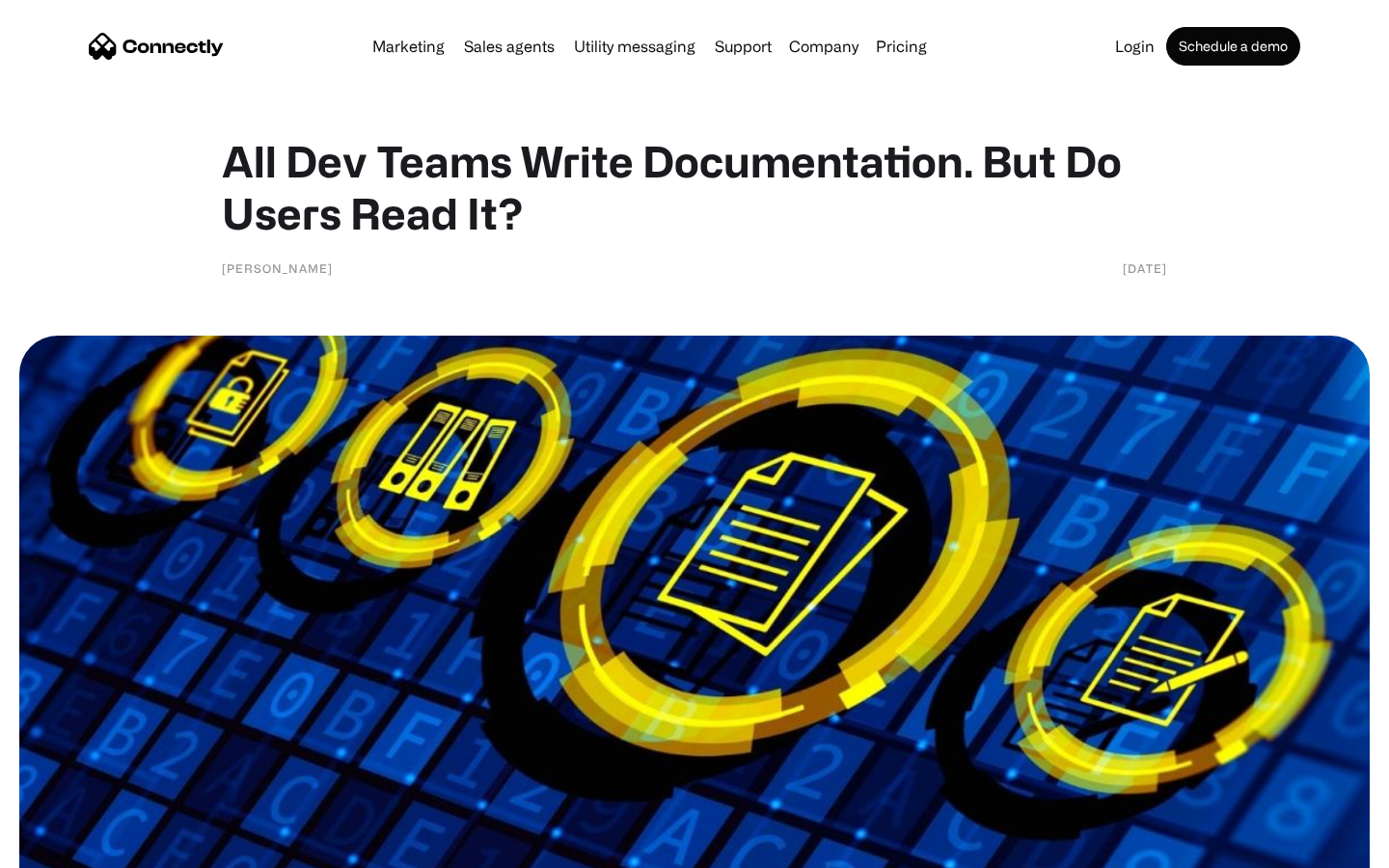 This screenshot has width=1389, height=868. I want to click on a: Schedule a demo, so click(1233, 47).